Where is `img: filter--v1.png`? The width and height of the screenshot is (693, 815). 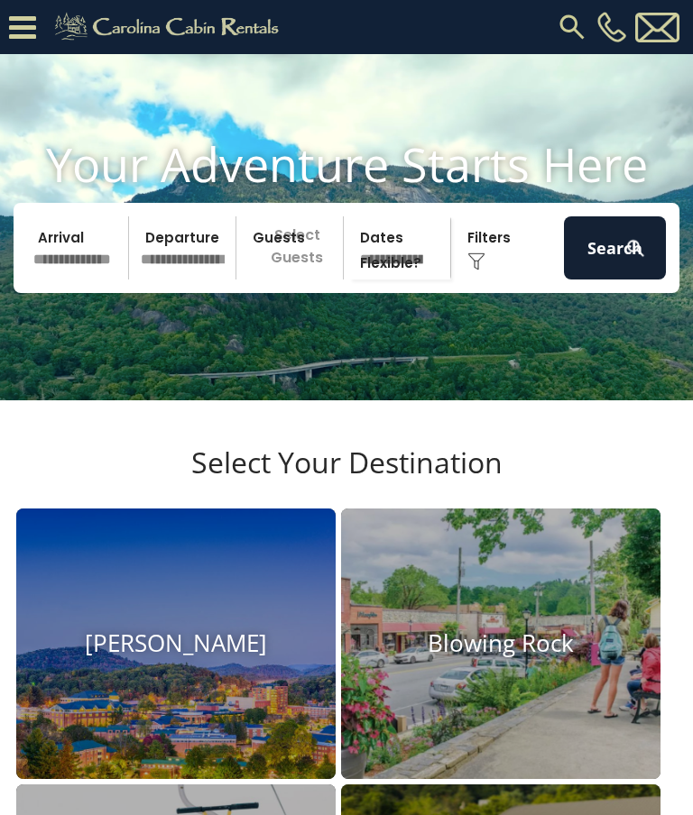
img: filter--v1.png is located at coordinates (476, 262).